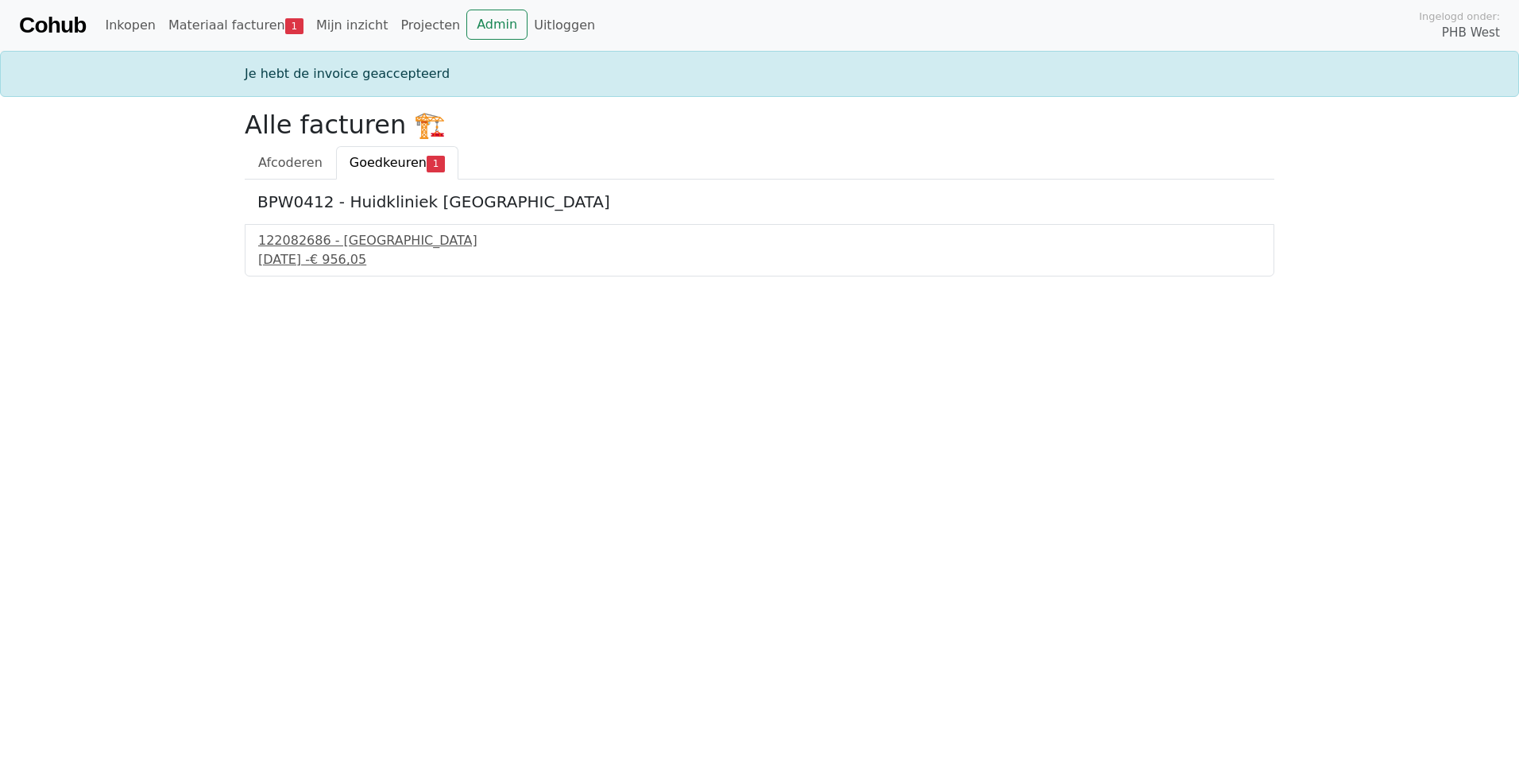  I want to click on div: Je hebt de invoice geaccepteerd, so click(760, 74).